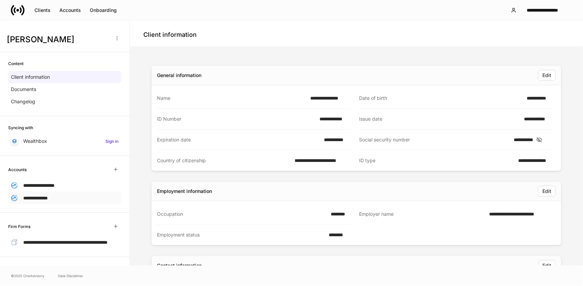  Describe the element at coordinates (242, 214) in the screenshot. I see `div: Occupation` at that location.